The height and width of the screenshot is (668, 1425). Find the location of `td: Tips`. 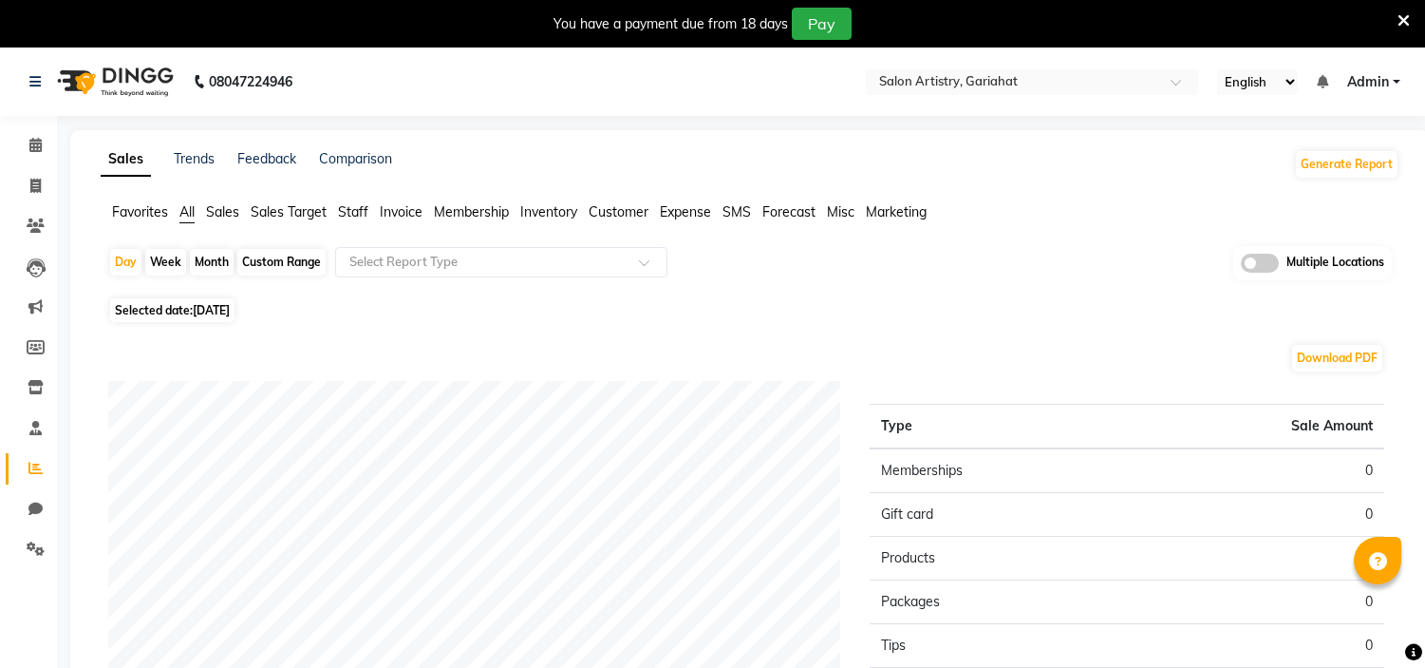

td: Tips is located at coordinates (998, 645).